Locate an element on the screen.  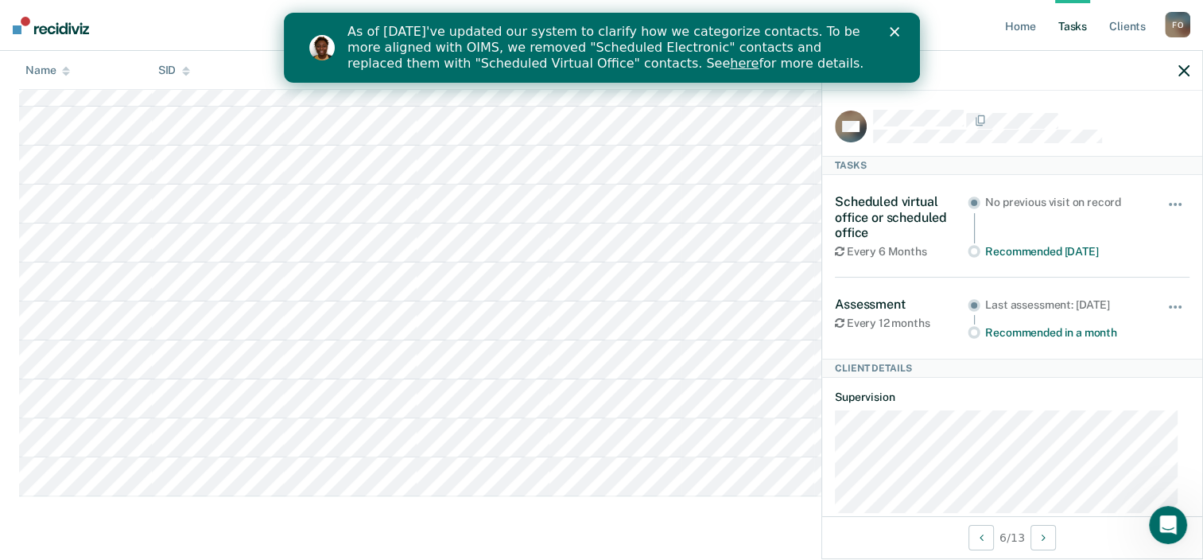
div: Scheduled virtual office or scheduled office is located at coordinates (901, 217).